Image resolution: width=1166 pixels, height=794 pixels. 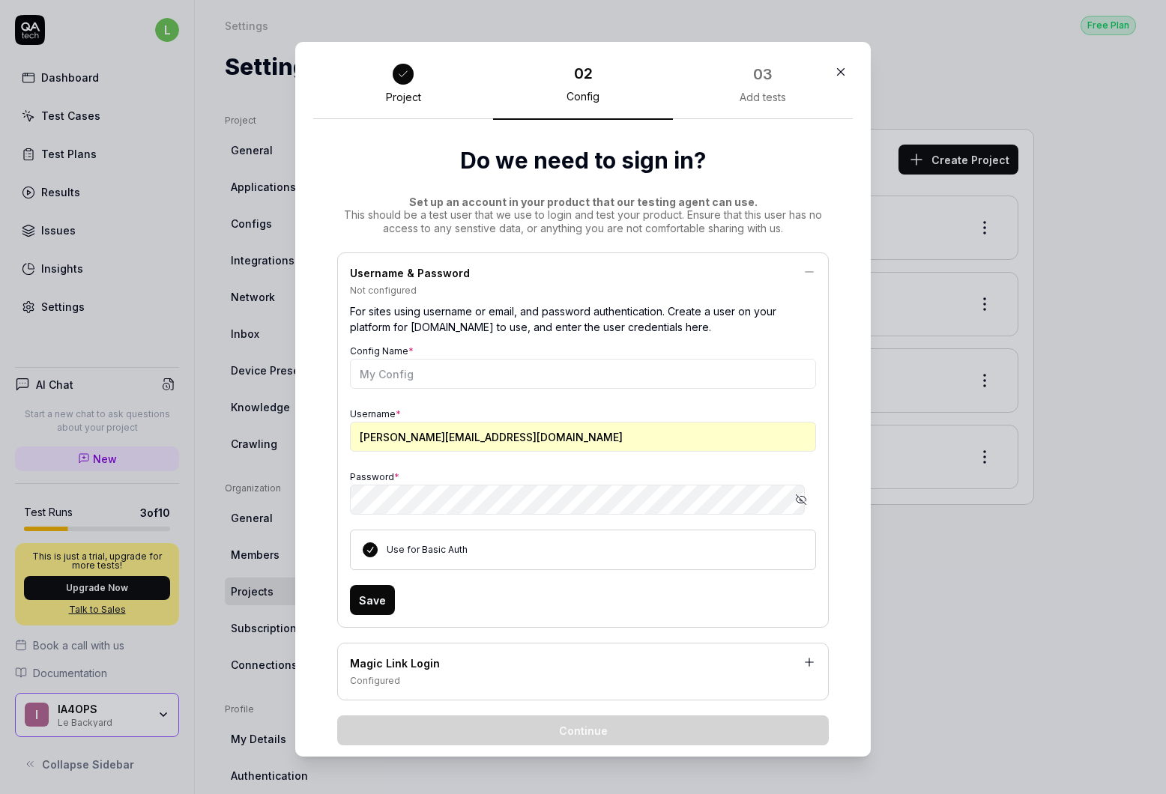 I want to click on button: Save, so click(x=372, y=600).